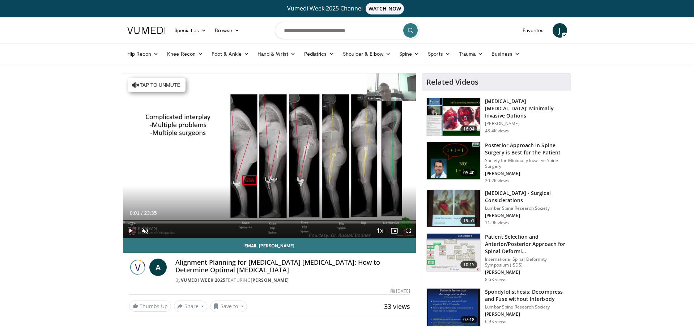  I want to click on a: Hip Recon, so click(143, 54).